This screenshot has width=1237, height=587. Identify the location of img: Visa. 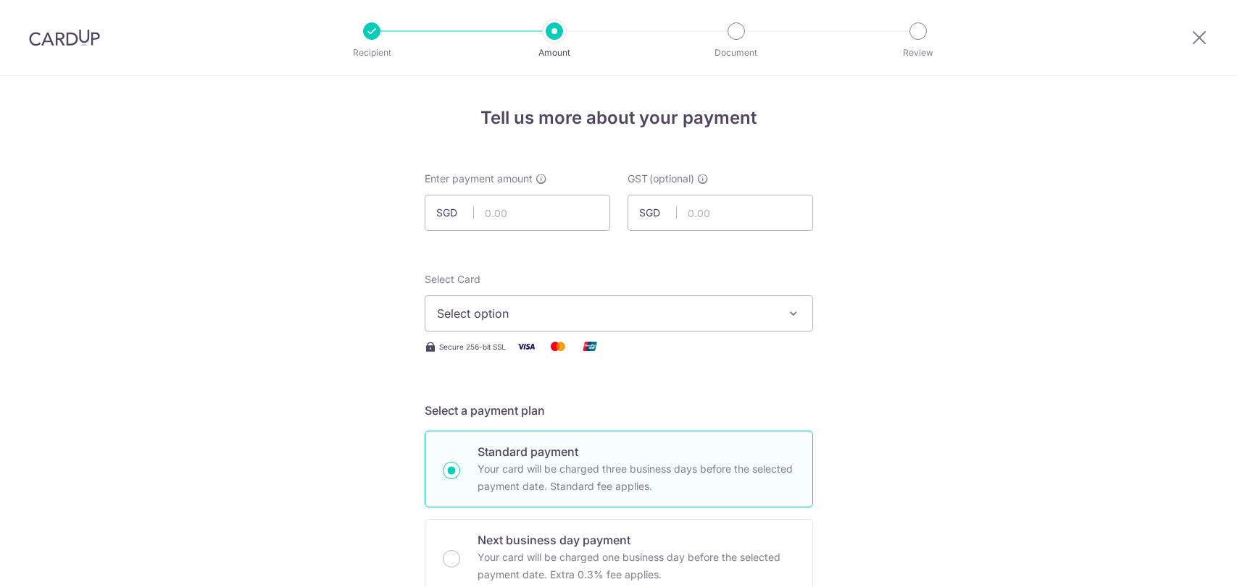
(526, 346).